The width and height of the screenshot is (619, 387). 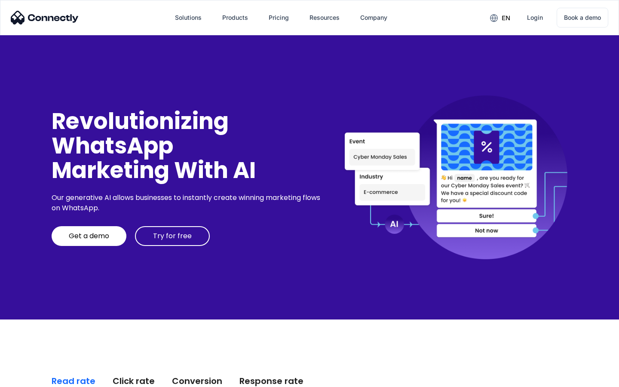 What do you see at coordinates (279, 18) in the screenshot?
I see `a: Pricing` at bounding box center [279, 18].